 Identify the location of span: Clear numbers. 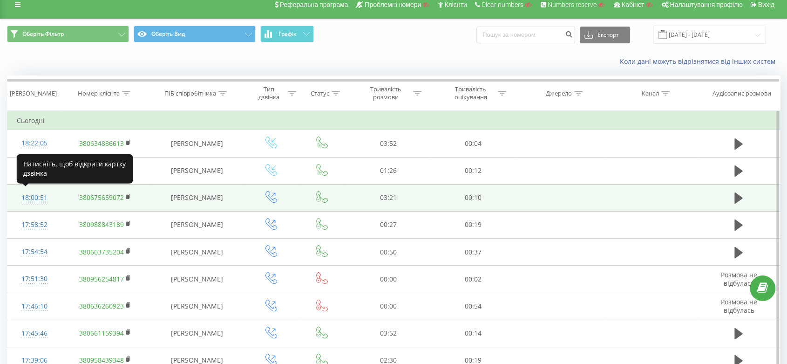
(503, 5).